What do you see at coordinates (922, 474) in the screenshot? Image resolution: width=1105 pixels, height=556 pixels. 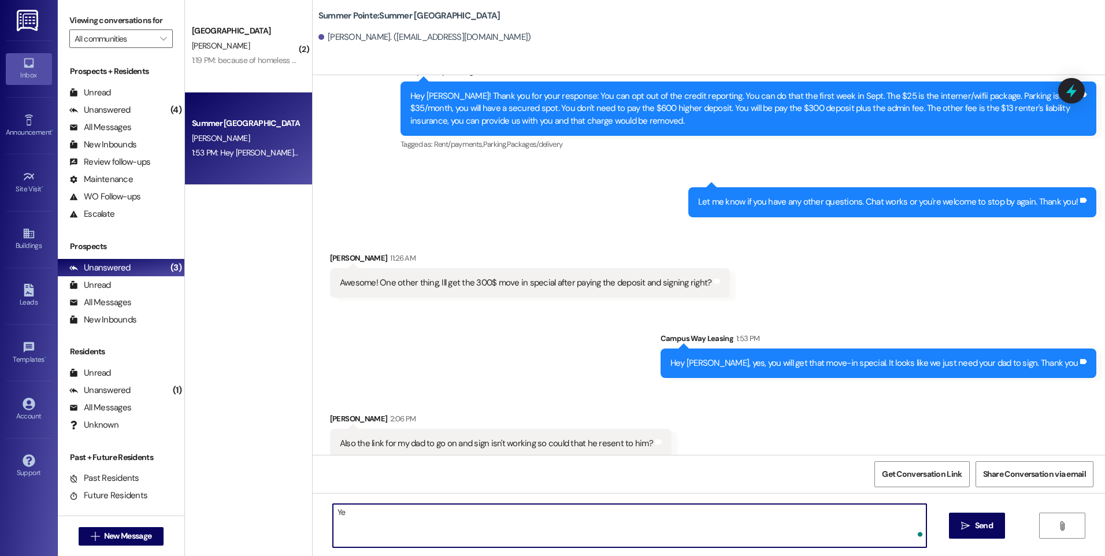 I see `button: Get Conversation Link` at bounding box center [922, 474].